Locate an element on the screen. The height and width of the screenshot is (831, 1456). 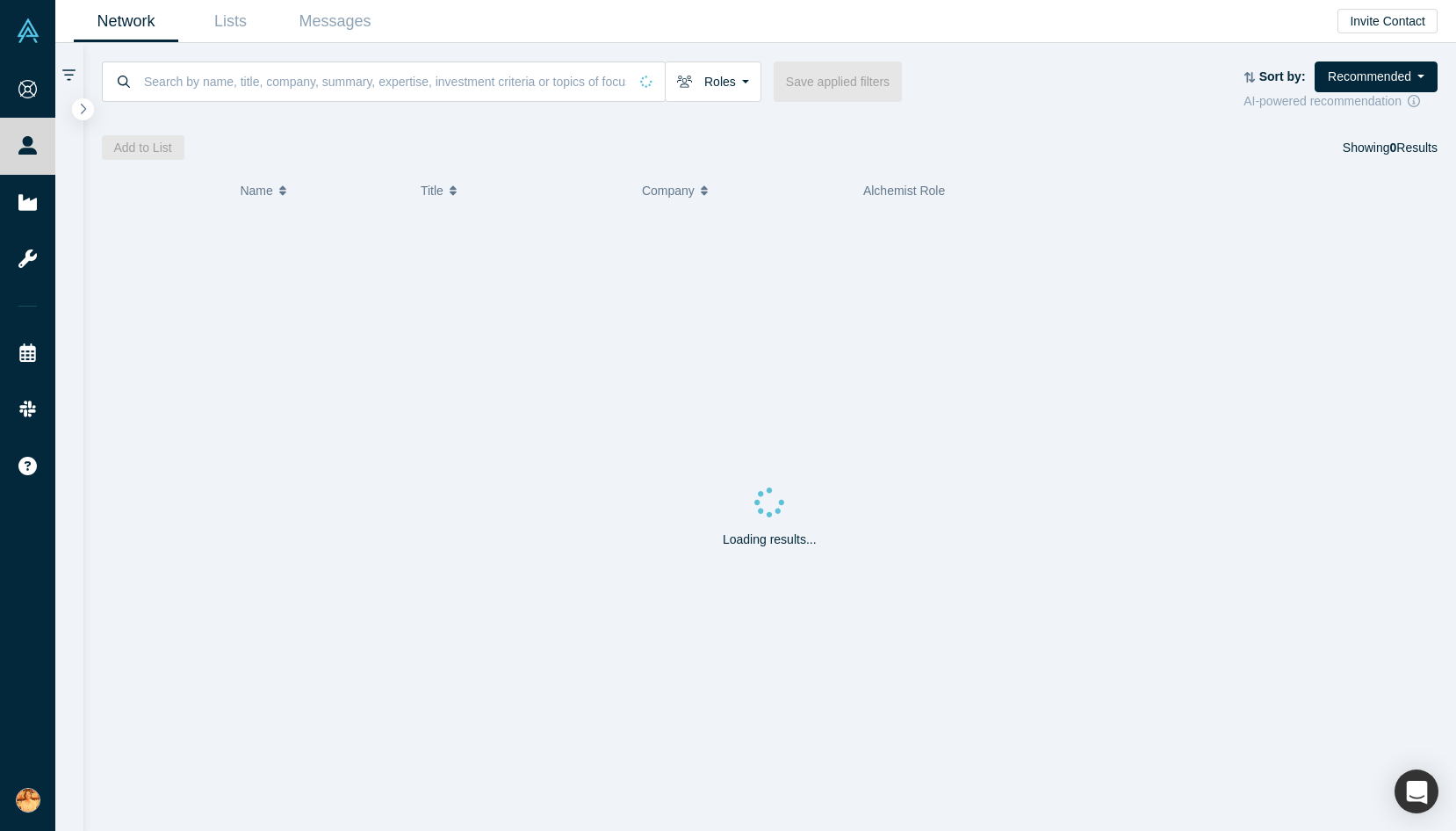
button: Title is located at coordinates (522, 191).